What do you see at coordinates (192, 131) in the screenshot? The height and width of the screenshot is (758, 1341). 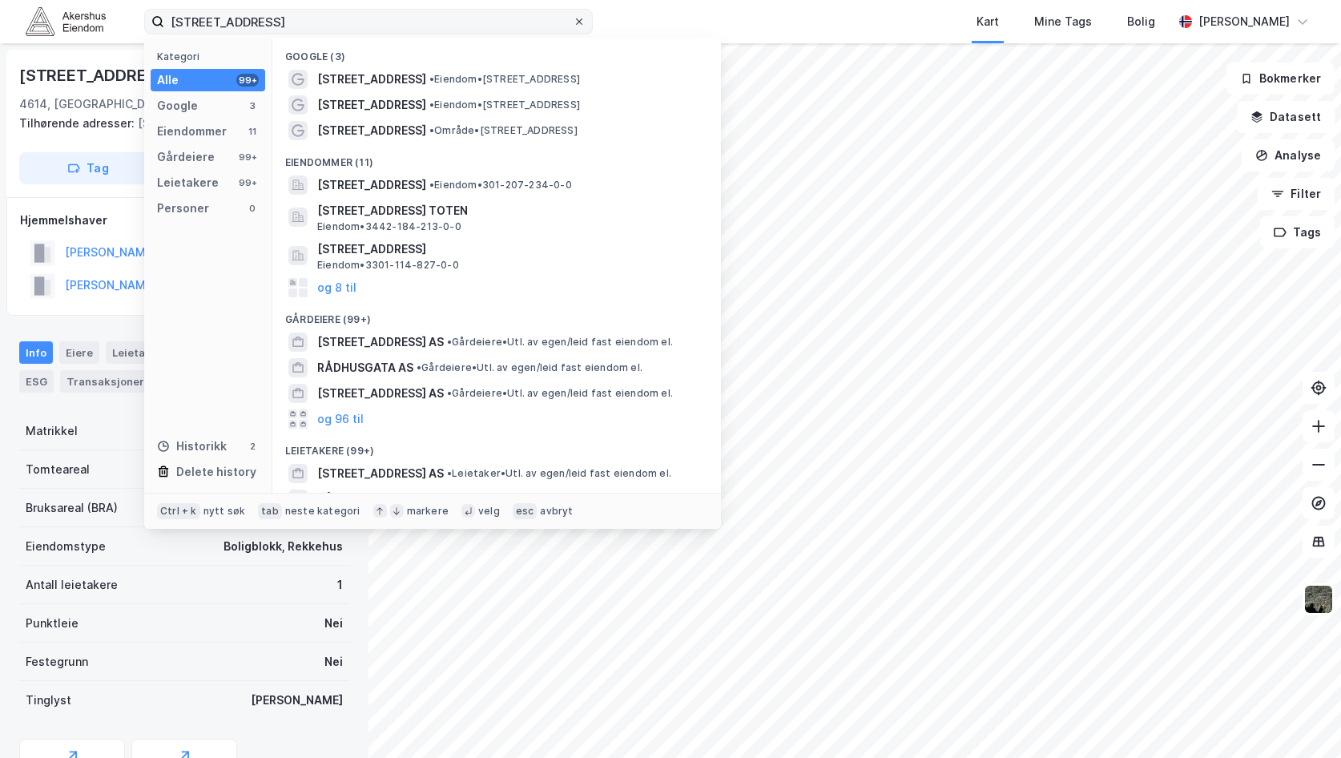 I see `div: Eiendommer` at bounding box center [192, 131].